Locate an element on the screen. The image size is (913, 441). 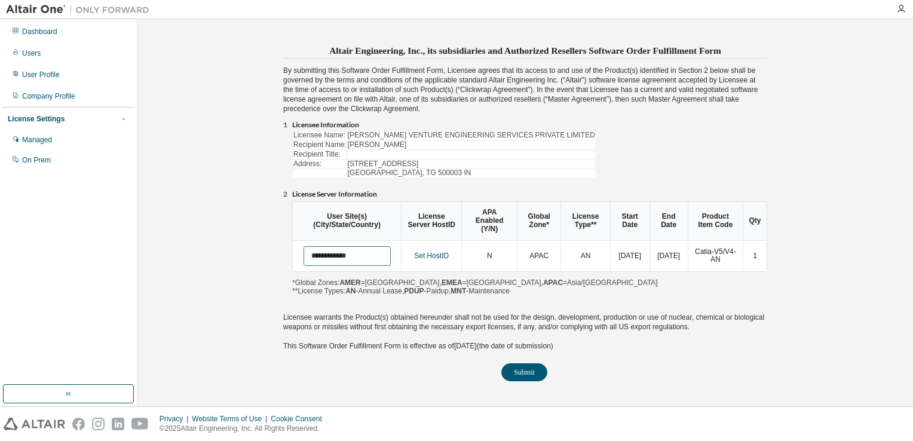
b: MNT is located at coordinates (458, 291).